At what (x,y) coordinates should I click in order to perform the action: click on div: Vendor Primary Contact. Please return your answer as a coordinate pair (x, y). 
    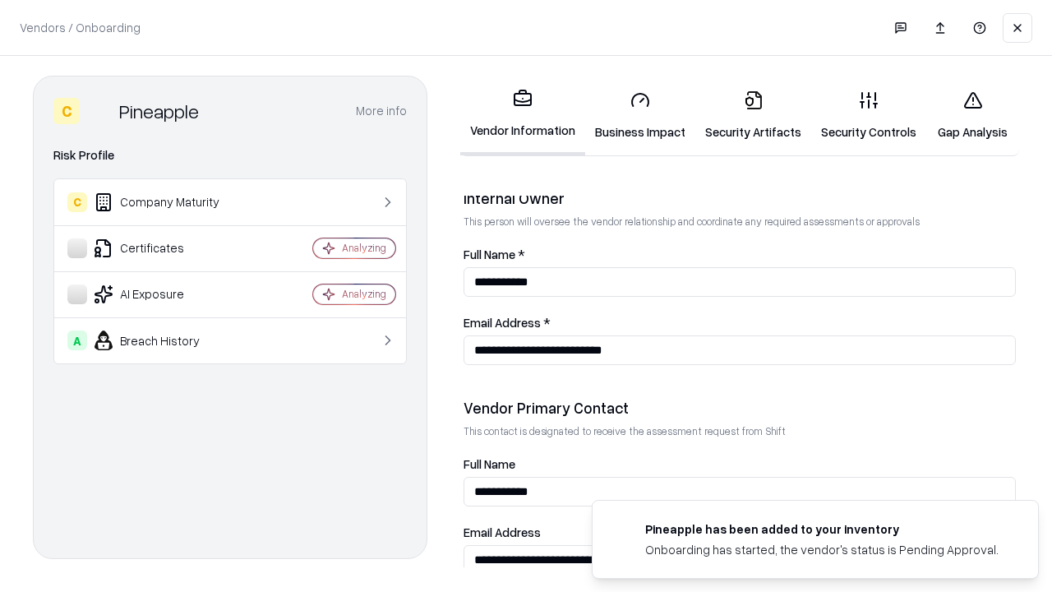
    Looking at the image, I should click on (739, 408).